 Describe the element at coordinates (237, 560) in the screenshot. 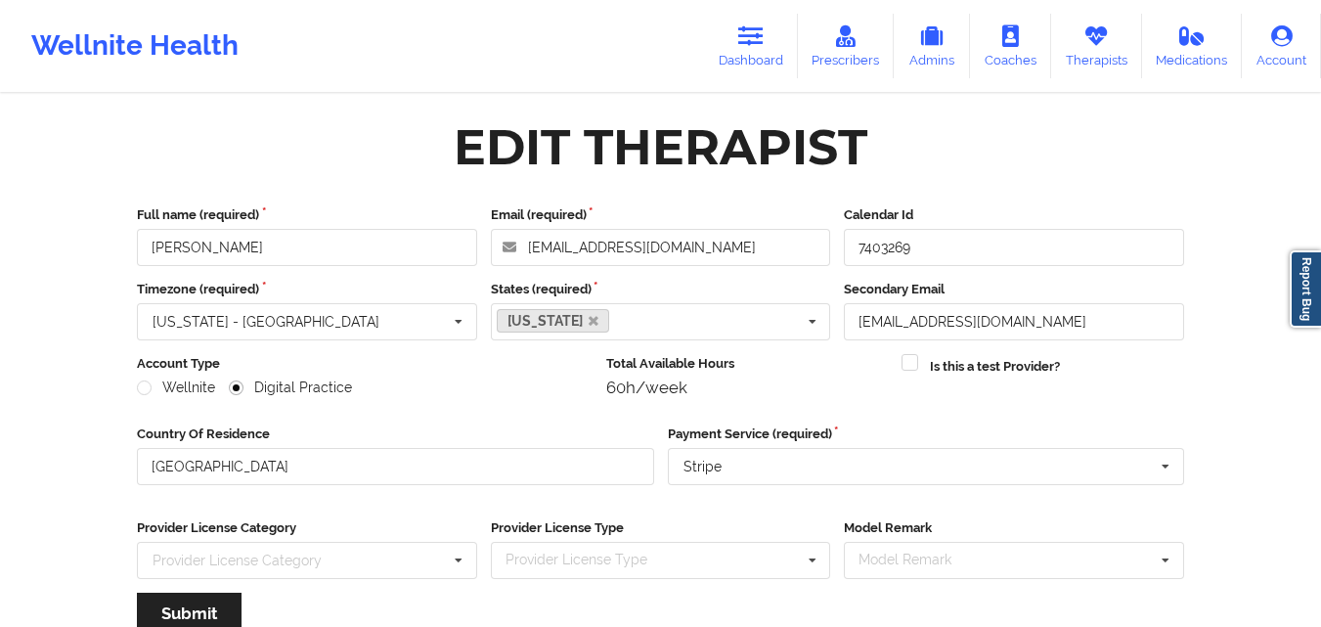

I see `div: Provider License Category` at that location.